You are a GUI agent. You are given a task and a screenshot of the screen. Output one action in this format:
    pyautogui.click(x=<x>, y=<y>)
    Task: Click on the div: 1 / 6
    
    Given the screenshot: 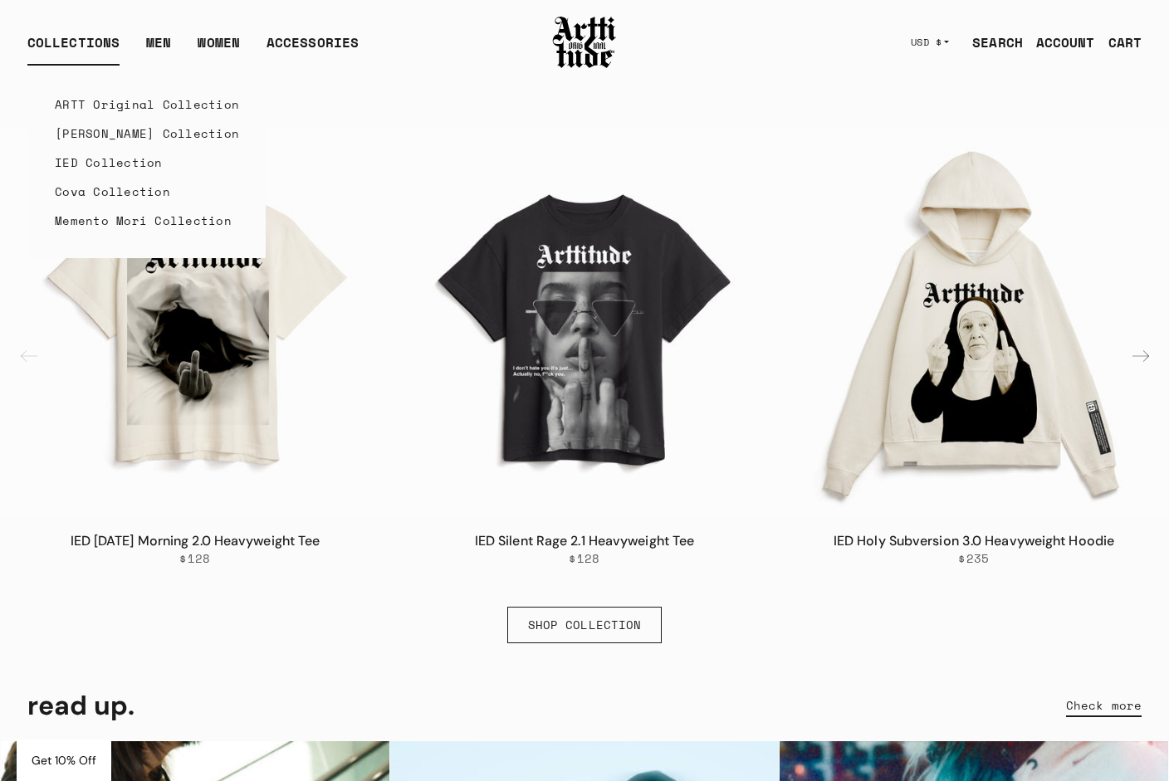 What is the action you would take?
    pyautogui.click(x=195, y=355)
    